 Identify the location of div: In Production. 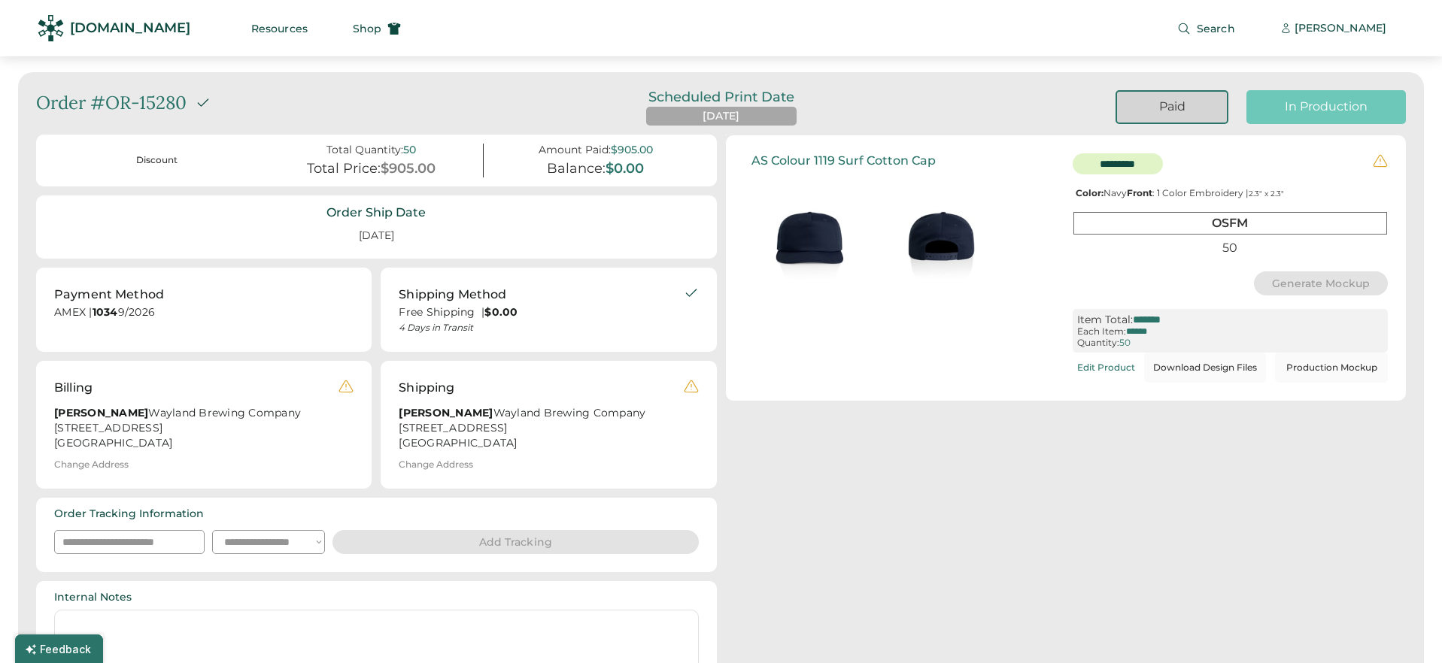
(1326, 107).